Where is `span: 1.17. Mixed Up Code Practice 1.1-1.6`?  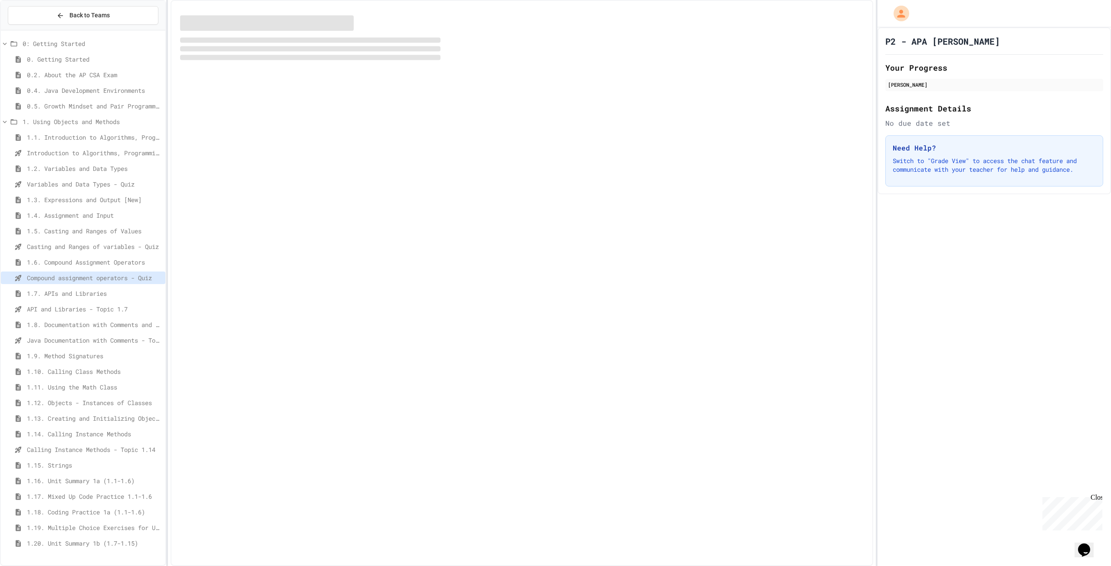 span: 1.17. Mixed Up Code Practice 1.1-1.6 is located at coordinates (94, 497).